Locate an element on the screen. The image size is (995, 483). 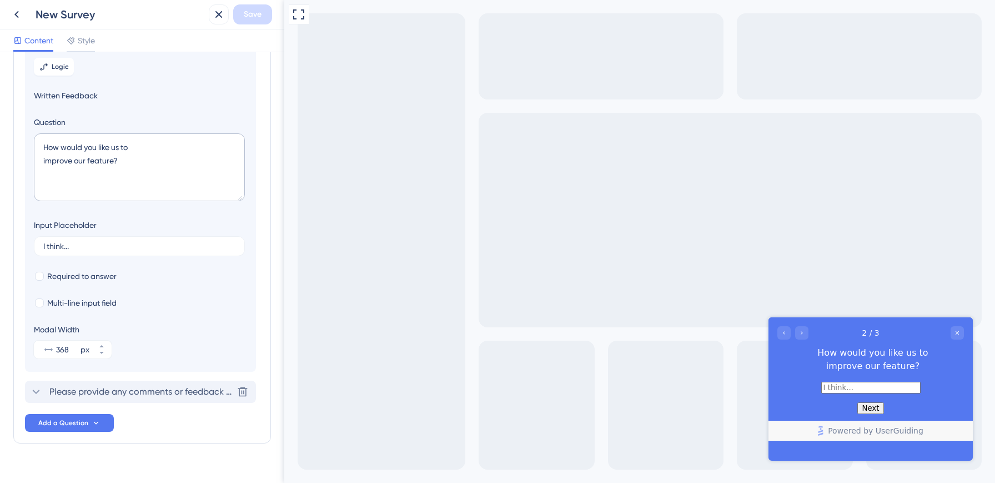
div: Close survey is located at coordinates (189, 16).